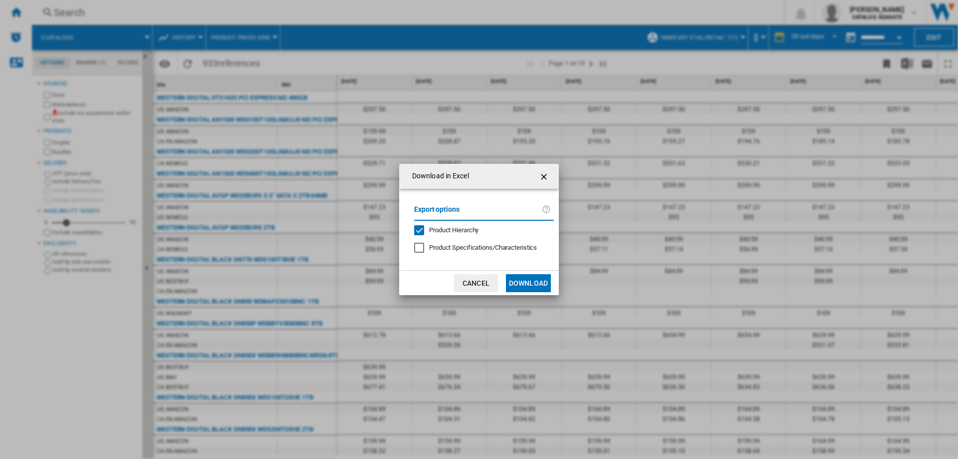 Image resolution: width=958 pixels, height=459 pixels. What do you see at coordinates (529, 283) in the screenshot?
I see `button: Download` at bounding box center [529, 283].